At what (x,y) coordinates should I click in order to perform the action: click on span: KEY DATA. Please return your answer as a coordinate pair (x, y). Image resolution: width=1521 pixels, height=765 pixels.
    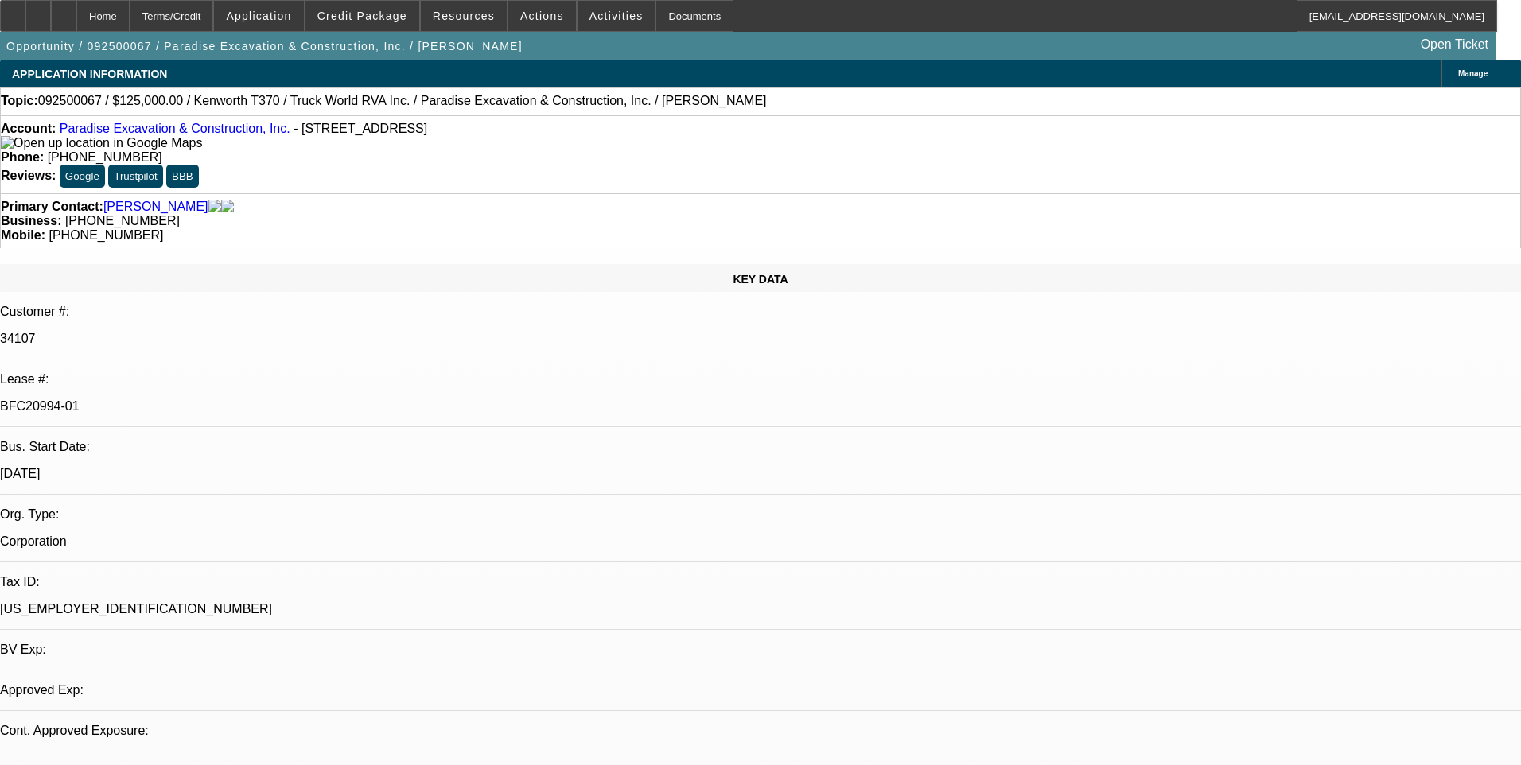
    Looking at the image, I should click on (760, 279).